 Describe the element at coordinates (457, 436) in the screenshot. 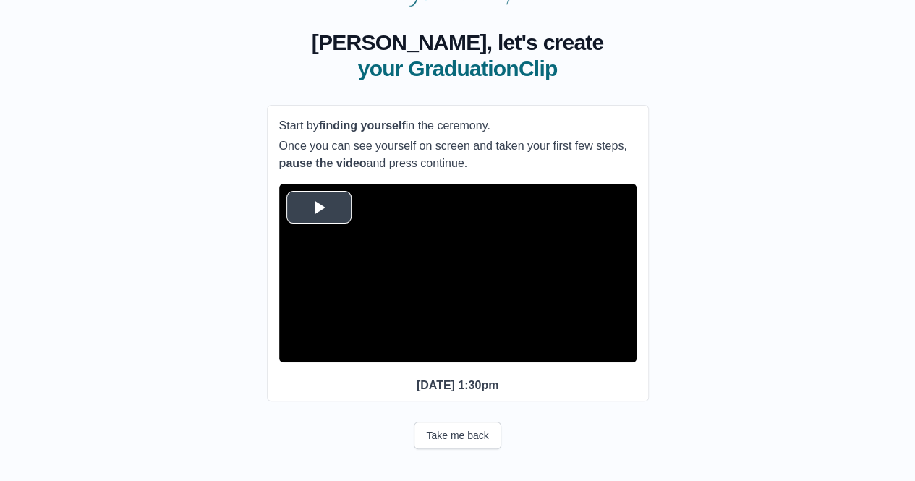

I see `button: Take me back` at that location.